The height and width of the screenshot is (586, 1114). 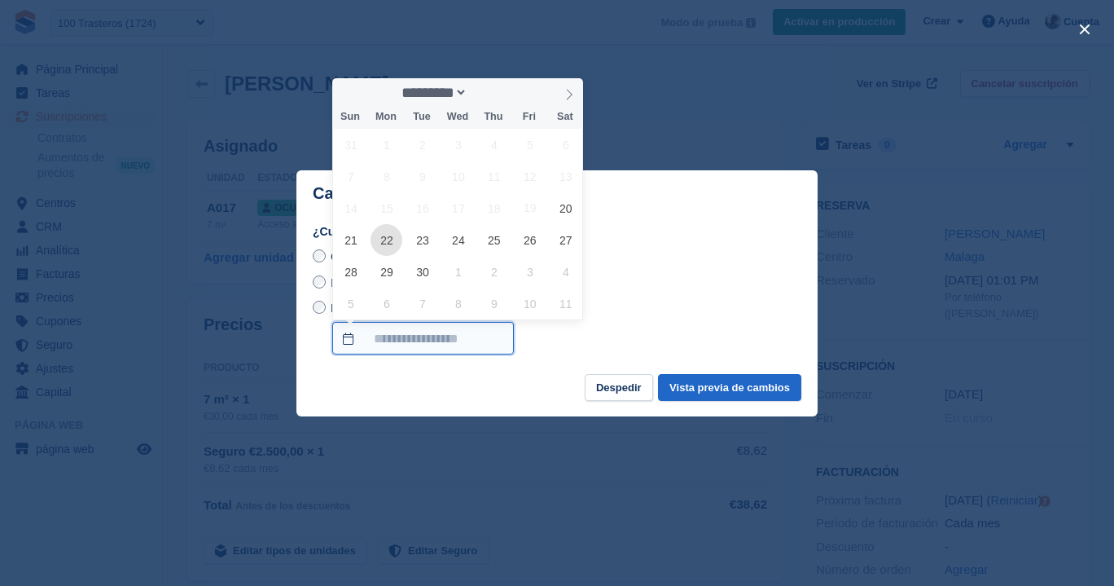 What do you see at coordinates (565, 240) in the screenshot?
I see `span: September 27, 2025` at bounding box center [565, 240].